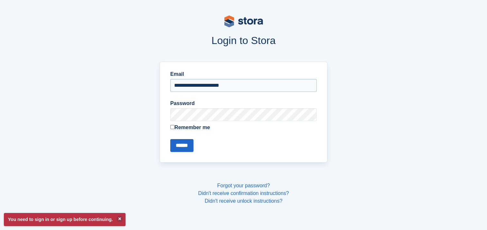 The height and width of the screenshot is (230, 487). What do you see at coordinates (65, 220) in the screenshot?
I see `p: You need to sign in or sign up before continuing.` at bounding box center [65, 220].